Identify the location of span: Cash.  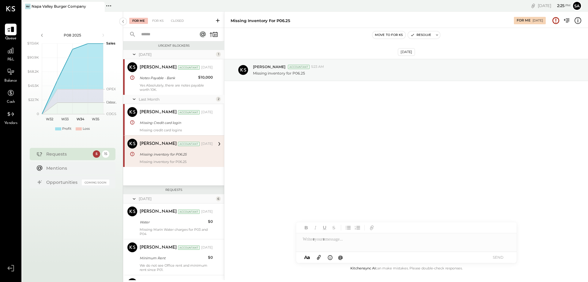
(11, 102).